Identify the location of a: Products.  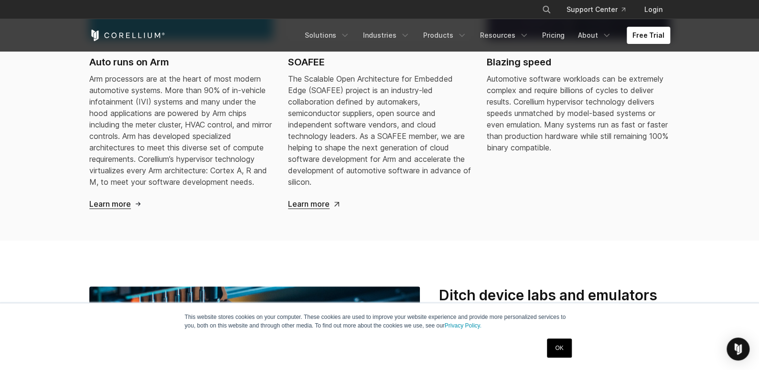
(444, 35).